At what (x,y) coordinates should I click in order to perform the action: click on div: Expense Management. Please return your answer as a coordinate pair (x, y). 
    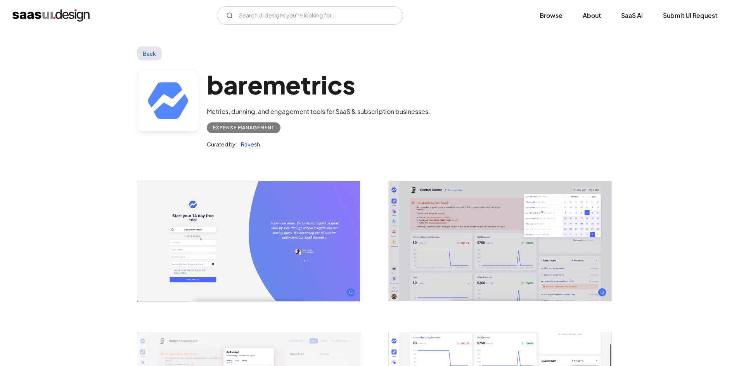
    Looking at the image, I should click on (243, 128).